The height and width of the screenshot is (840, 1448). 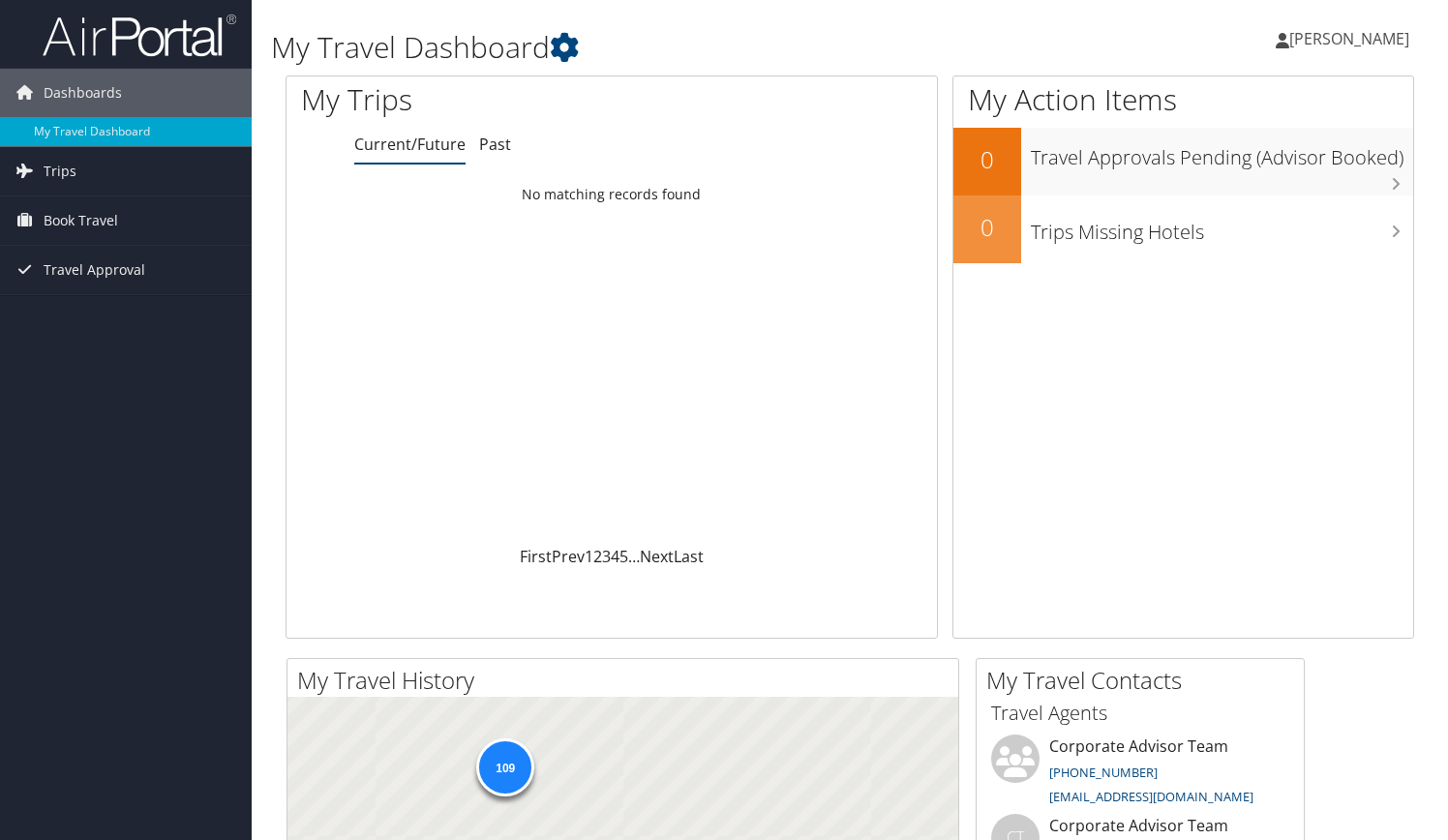 I want to click on a: 0Trips Missing Hotels, so click(x=1182, y=230).